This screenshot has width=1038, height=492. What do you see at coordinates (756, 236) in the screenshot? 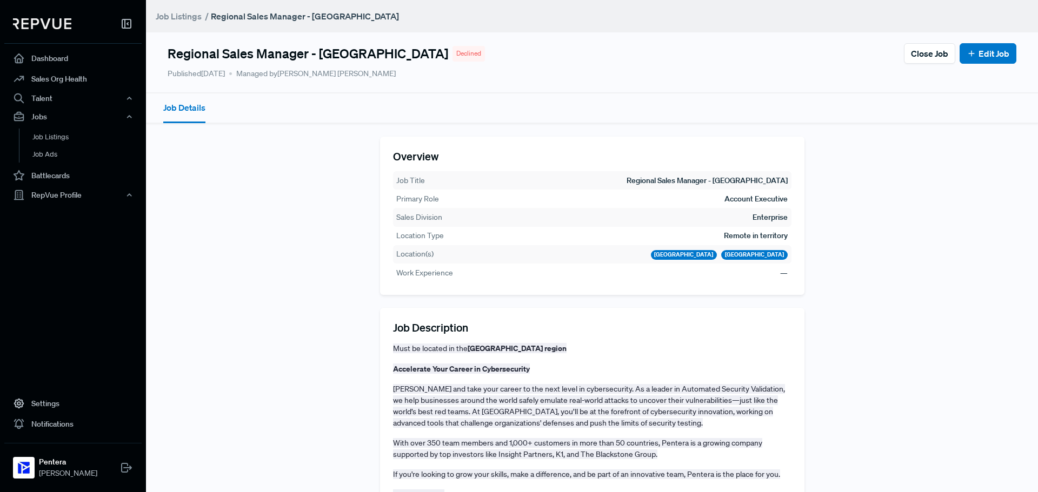
I see `td: Remote in territory` at bounding box center [756, 236].